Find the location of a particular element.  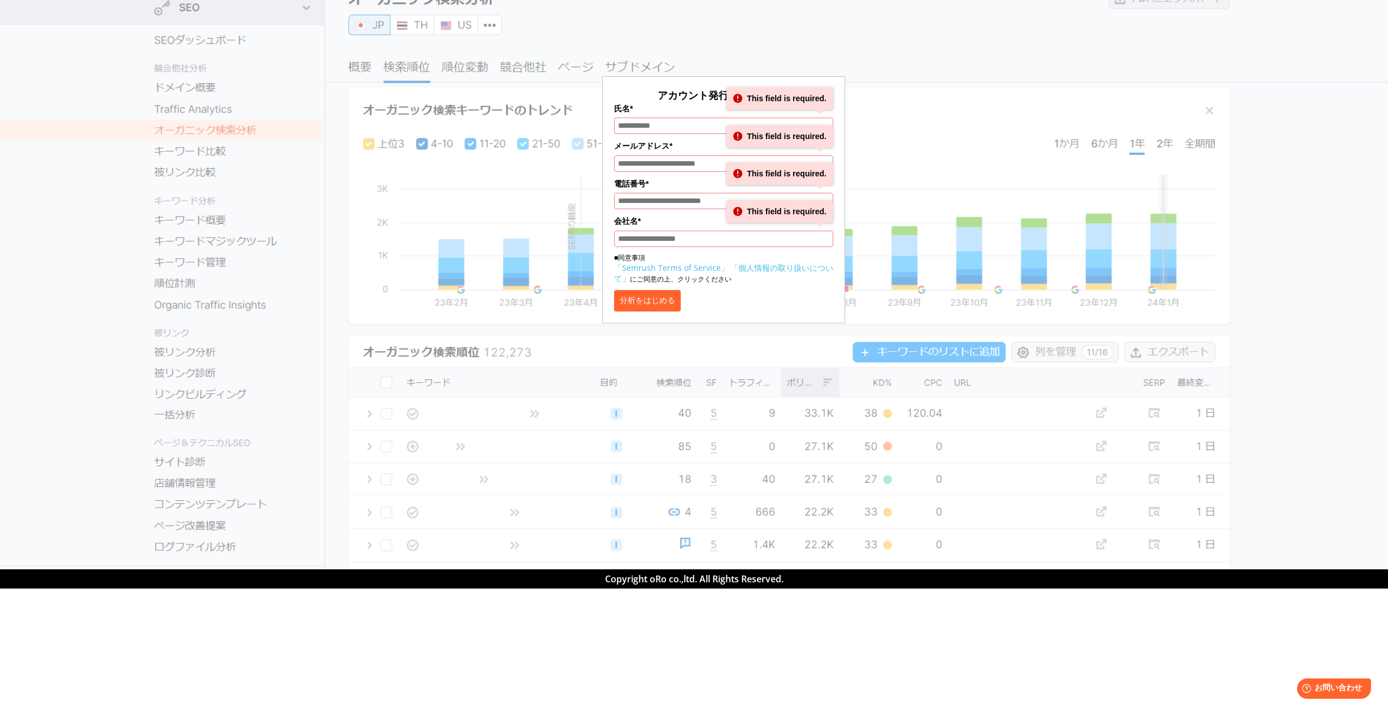

span: お問い合わせ is located at coordinates (51, 14).